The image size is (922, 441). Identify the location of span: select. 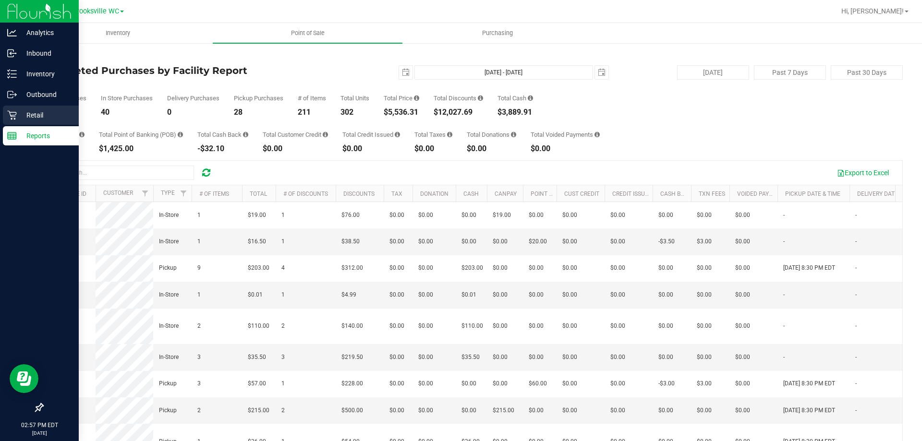
(406, 73).